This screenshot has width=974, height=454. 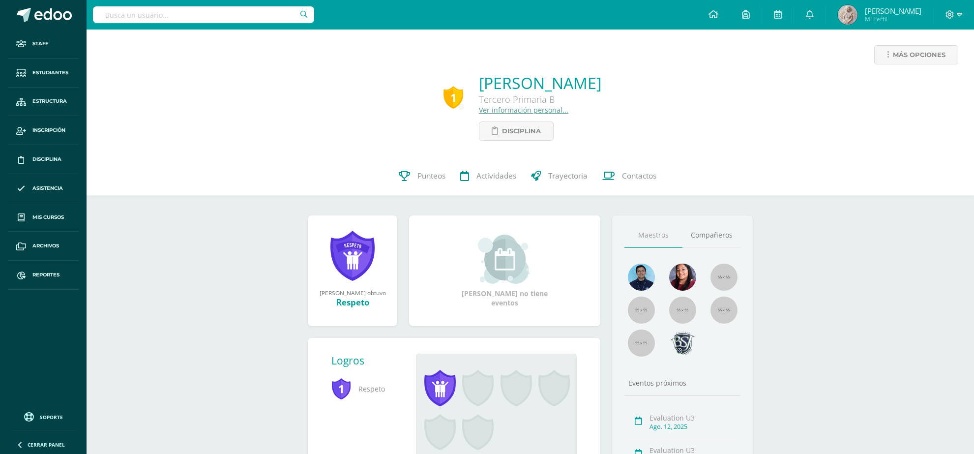 What do you see at coordinates (641, 277) in the screenshot?
I see `img: 8f174f9ec83d682dfb8124fd4ef1c5f7.png` at bounding box center [641, 277].